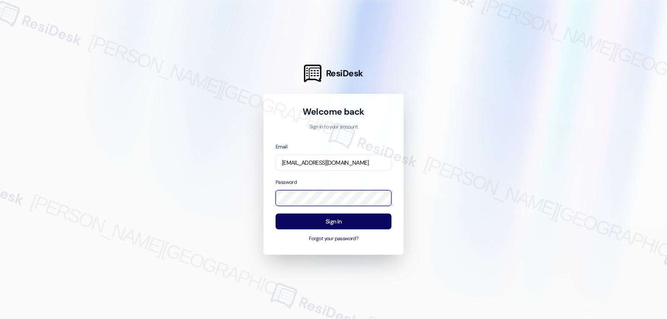  Describe the element at coordinates (333, 221) in the screenshot. I see `button: Sign In` at that location.